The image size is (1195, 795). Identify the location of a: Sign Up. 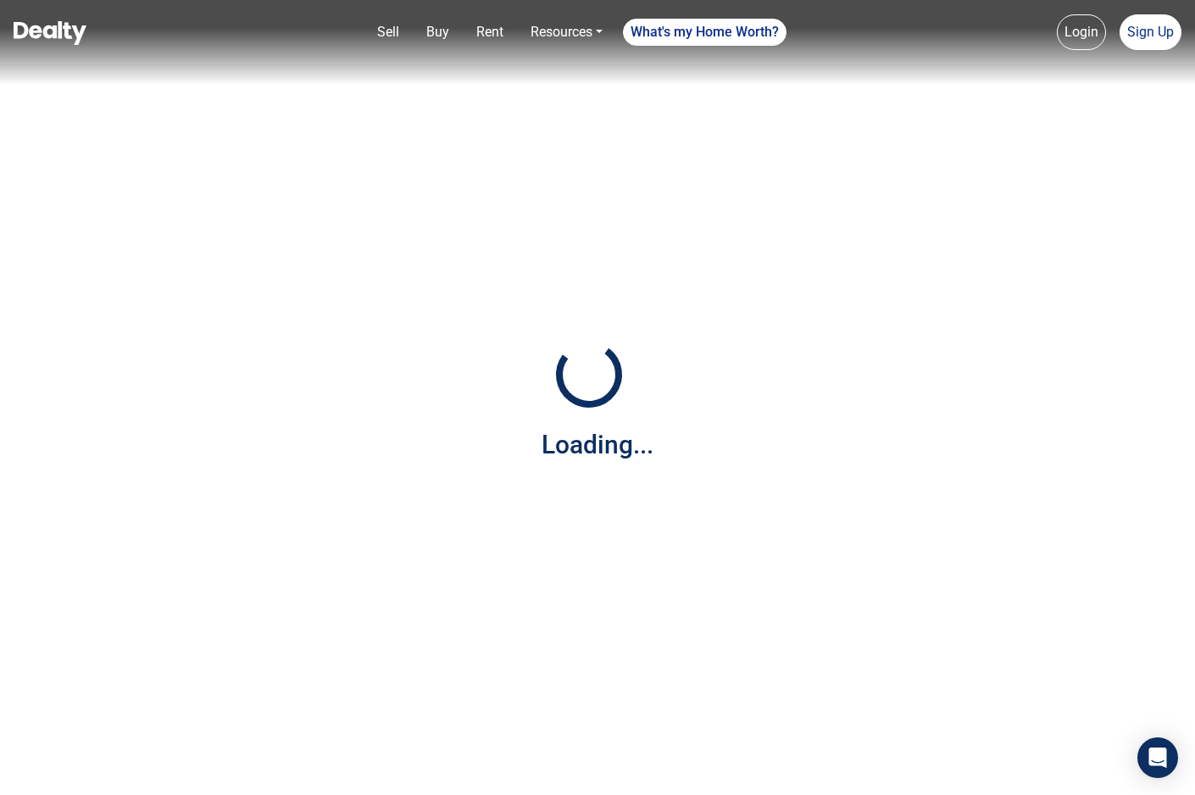
(1150, 32).